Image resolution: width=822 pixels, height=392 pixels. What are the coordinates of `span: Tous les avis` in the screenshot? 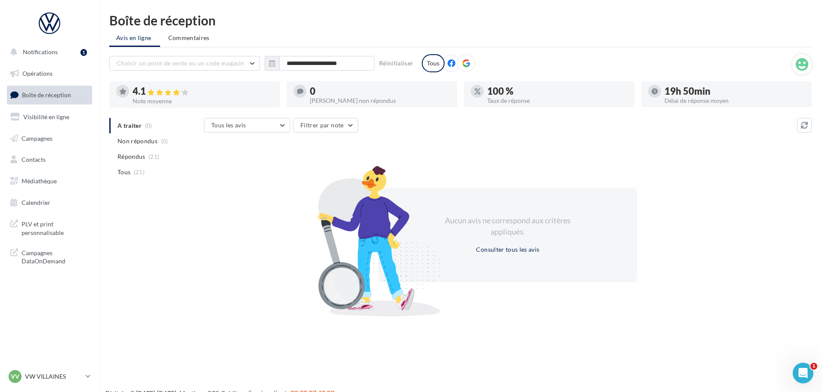 It's located at (229, 125).